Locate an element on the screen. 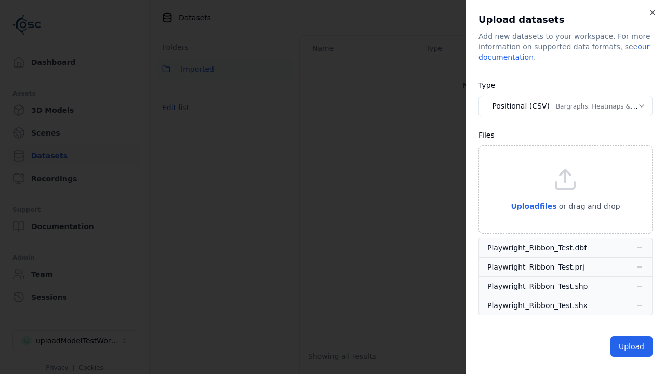 The height and width of the screenshot is (374, 665). div: Playwright_Ribbon_Test.dbf is located at coordinates (536, 248).